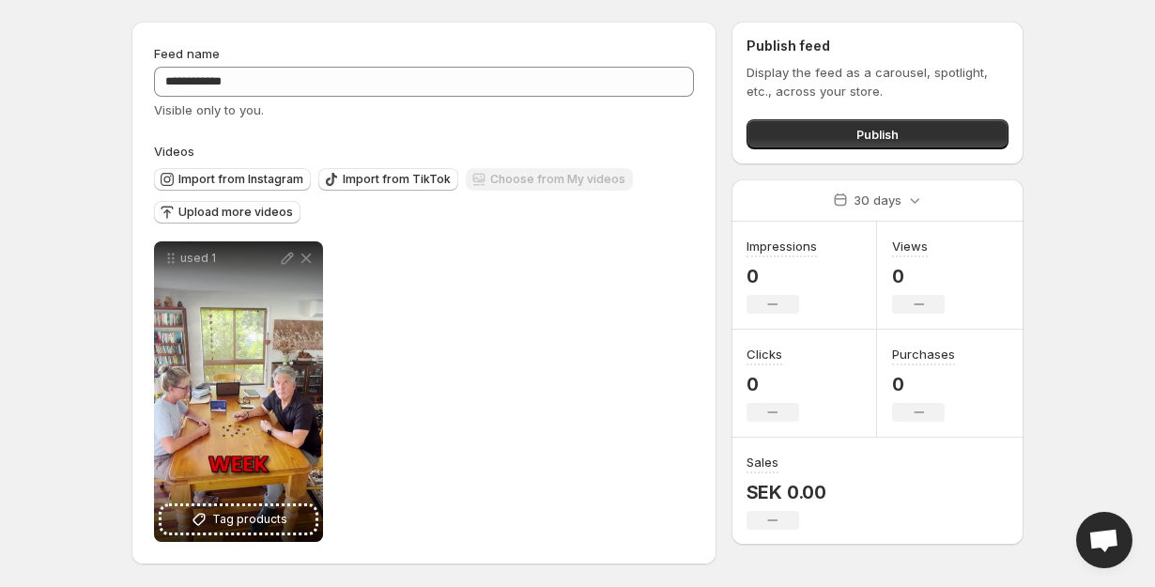 The width and height of the screenshot is (1155, 587). Describe the element at coordinates (923, 354) in the screenshot. I see `h3: Purchases` at that location.